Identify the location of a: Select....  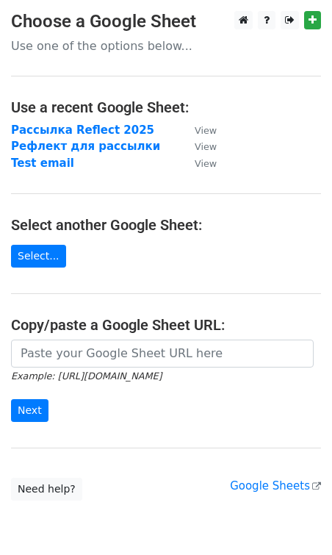
(38, 256).